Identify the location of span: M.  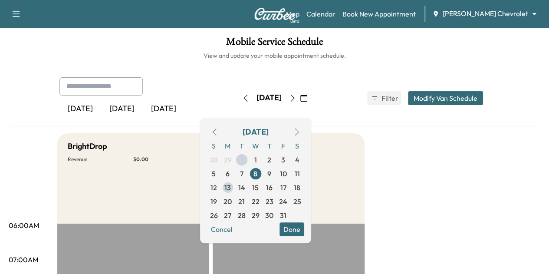
(228, 146).